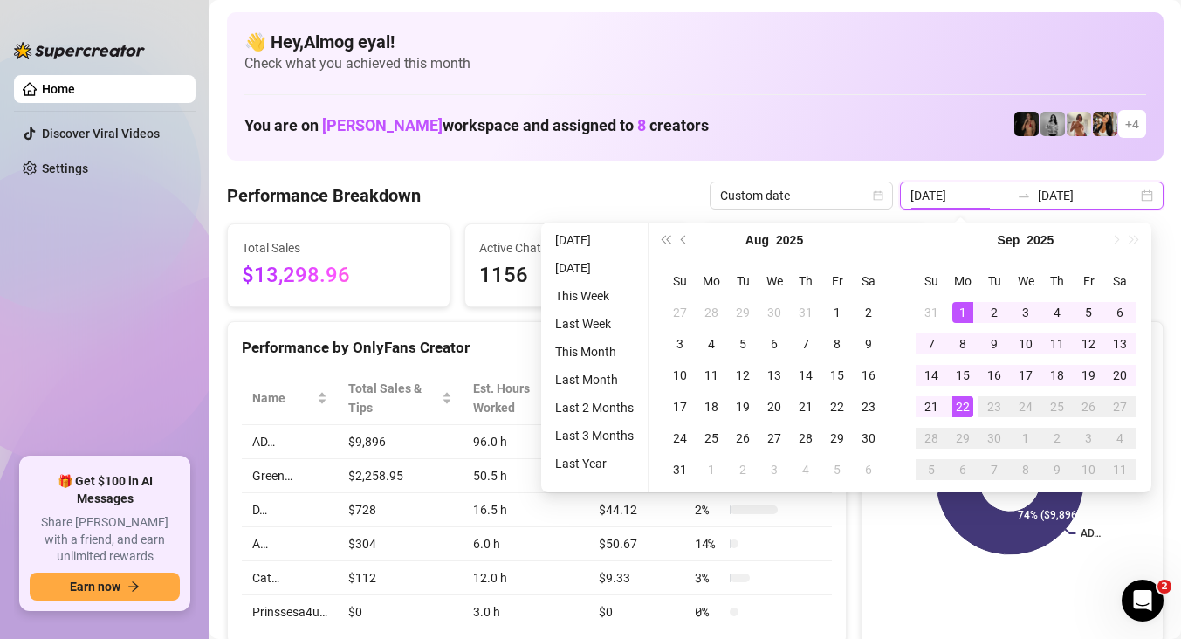 This screenshot has height=639, width=1181. What do you see at coordinates (963, 375) in the screenshot?
I see `td: 2025-09-15` at bounding box center [963, 375].